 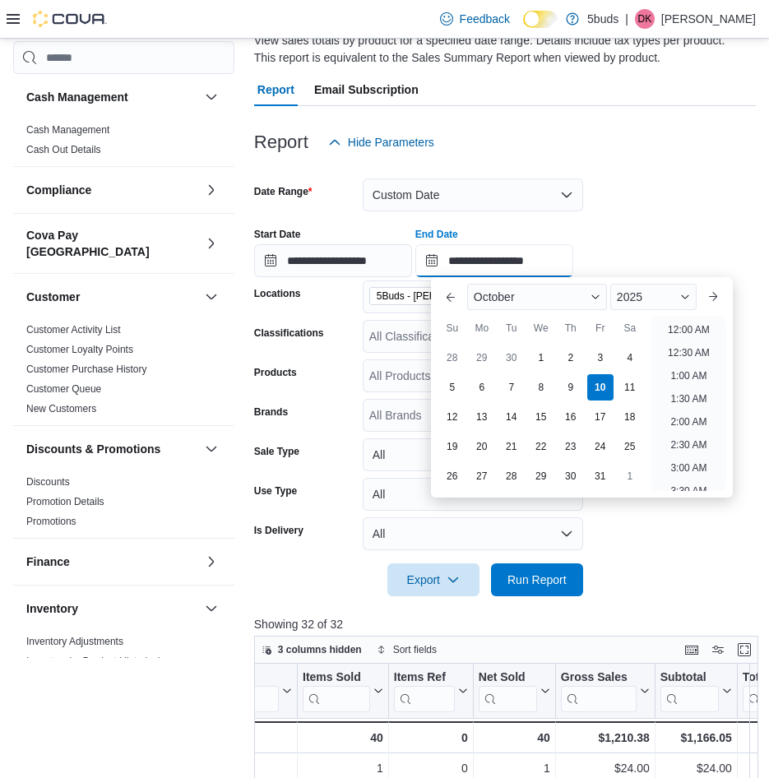 What do you see at coordinates (653, 297) in the screenshot?
I see `div: Button. Open the year selector. 2025 is currently selected.` at bounding box center [653, 297].